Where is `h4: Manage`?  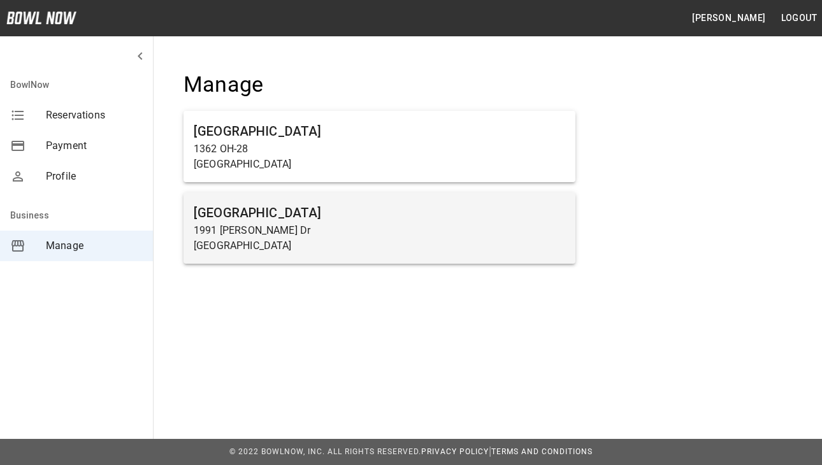
h4: Manage is located at coordinates (379, 85).